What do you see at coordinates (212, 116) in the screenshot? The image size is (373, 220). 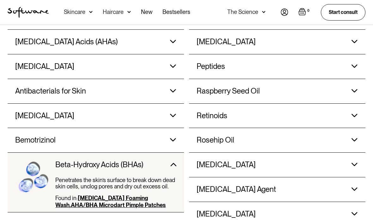 I see `h3: Retinoids` at bounding box center [212, 116].